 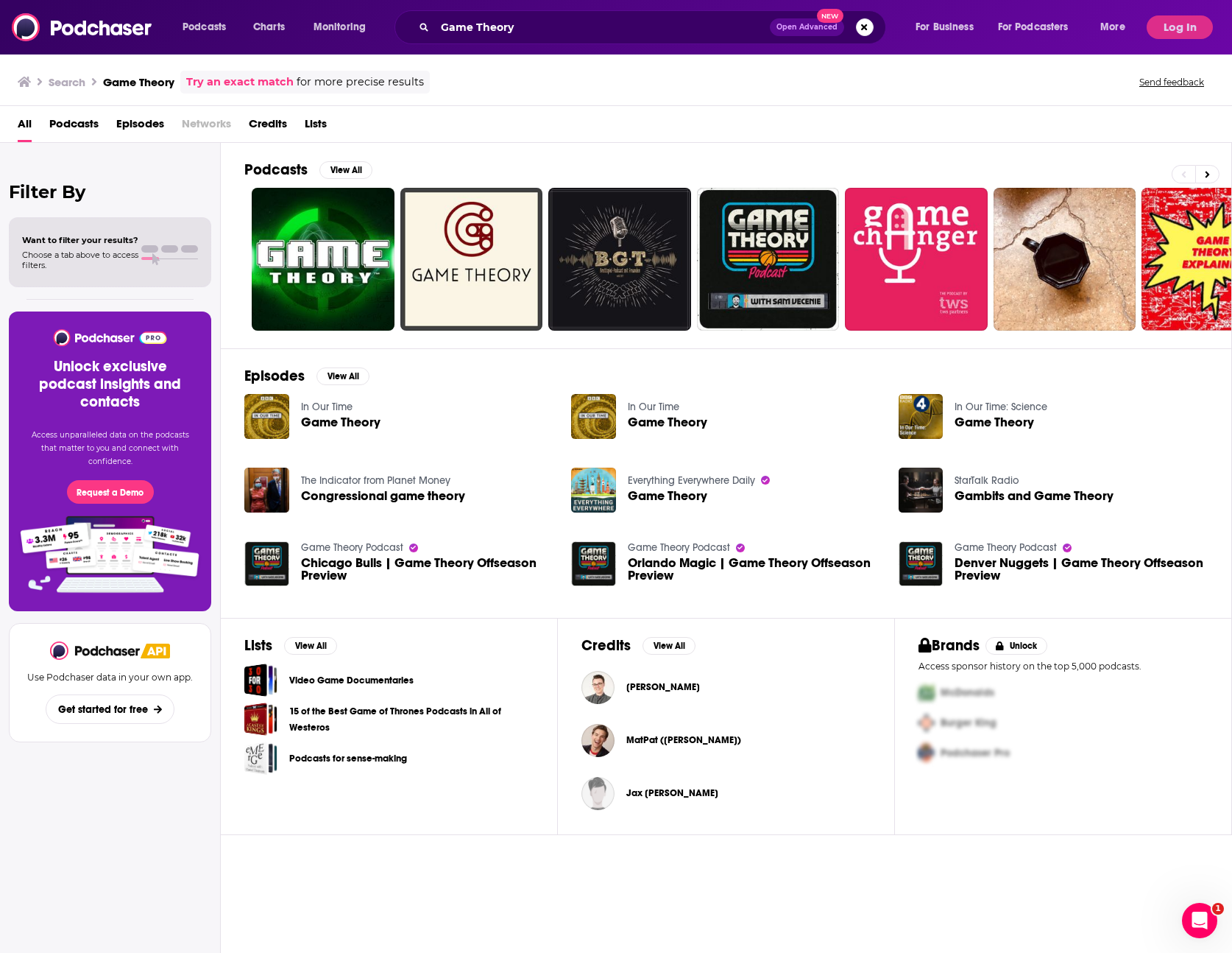 What do you see at coordinates (110, 492) in the screenshot?
I see `button: Request a Demo` at bounding box center [110, 492].